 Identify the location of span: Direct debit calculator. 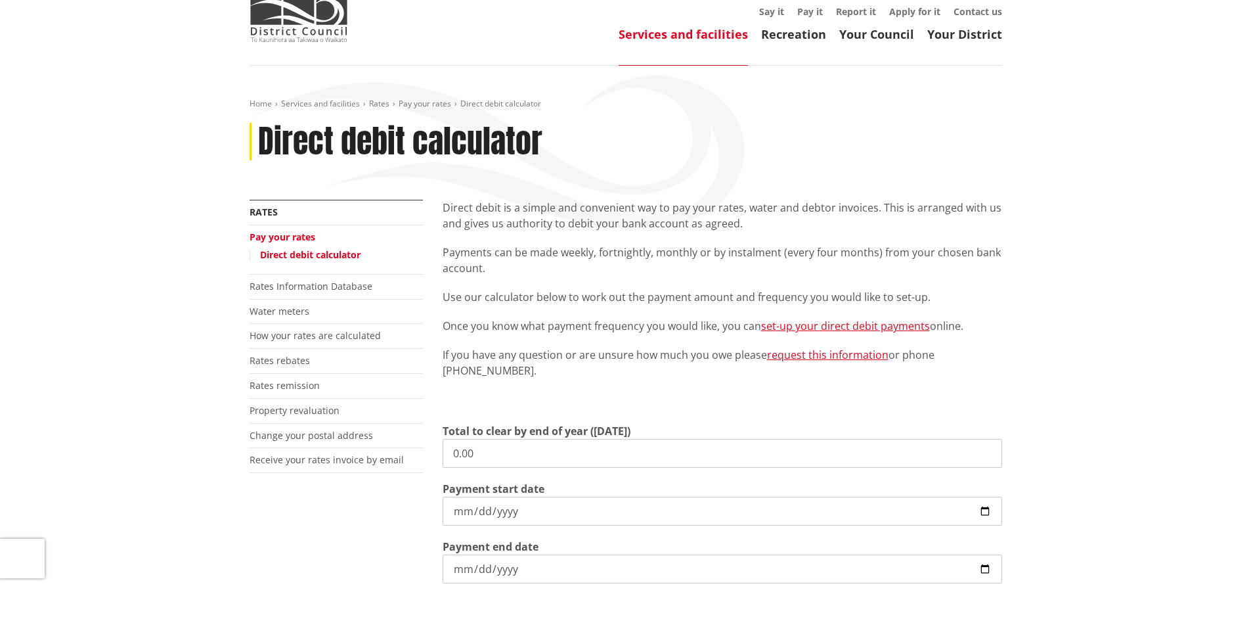
(500, 103).